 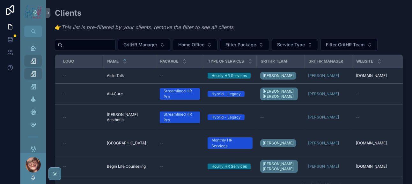 I want to click on a: Monthly HR Services, so click(x=230, y=143).